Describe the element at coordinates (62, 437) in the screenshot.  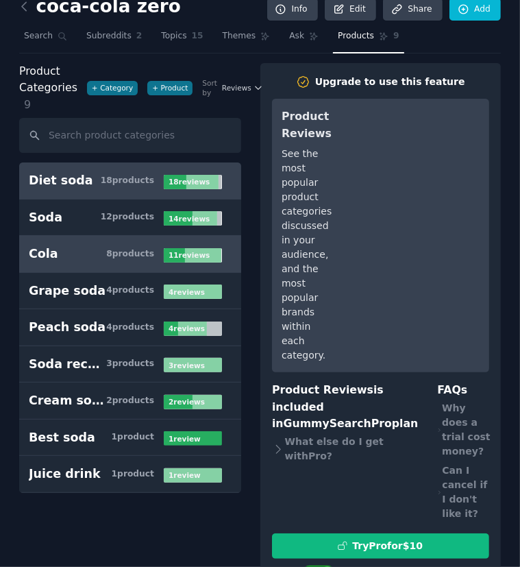
I see `div: Best soda` at that location.